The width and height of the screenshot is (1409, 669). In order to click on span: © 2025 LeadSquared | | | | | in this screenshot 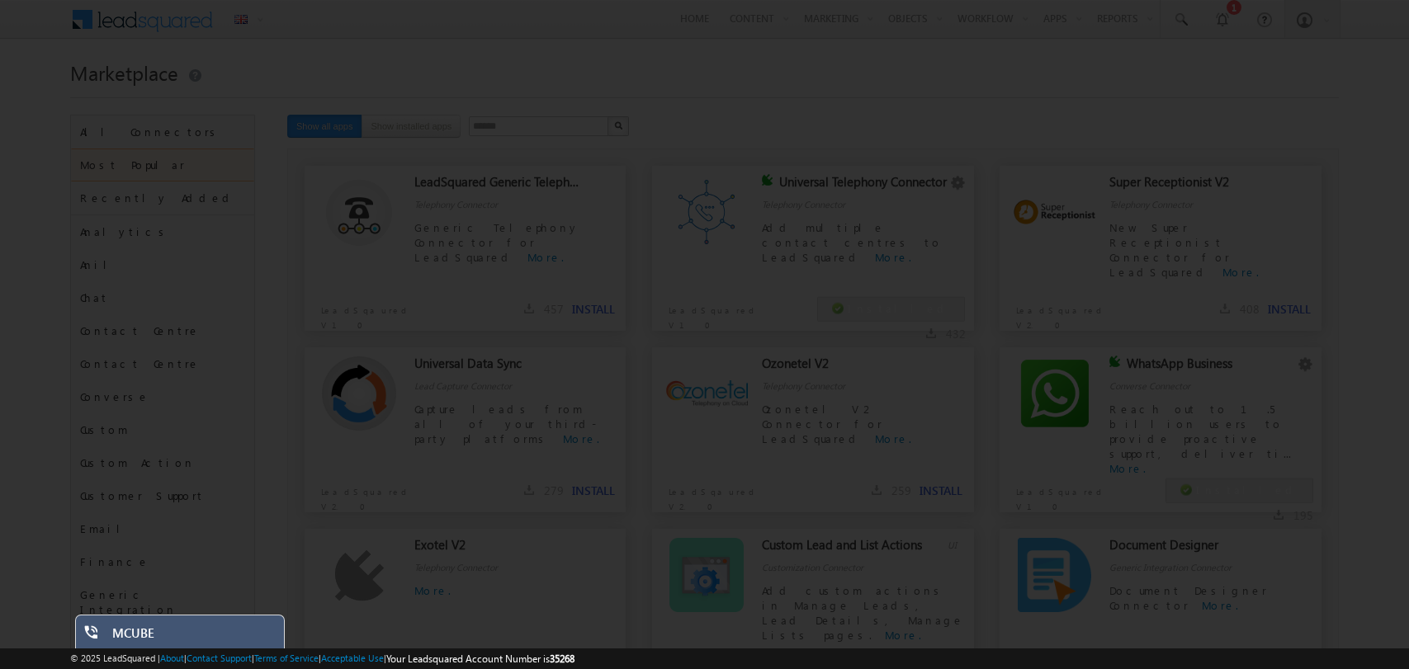, I will do `click(322, 659)`.